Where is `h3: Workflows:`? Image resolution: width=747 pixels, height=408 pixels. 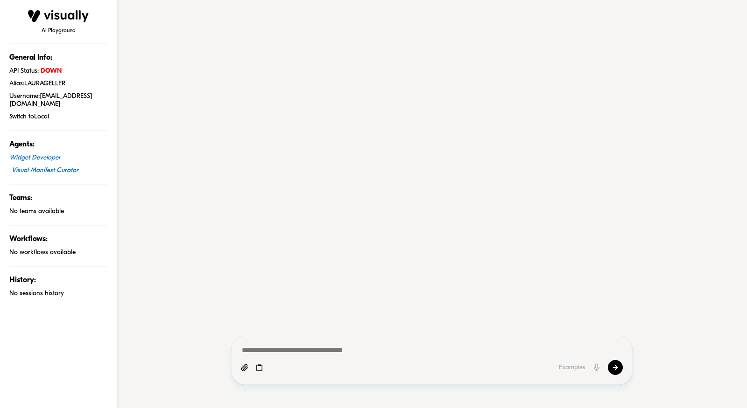
h3: Workflows: is located at coordinates (58, 239).